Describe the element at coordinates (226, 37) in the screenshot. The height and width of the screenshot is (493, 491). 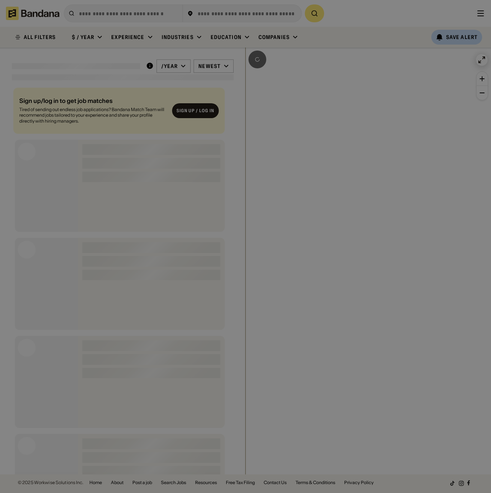
I see `div: Education` at that location.